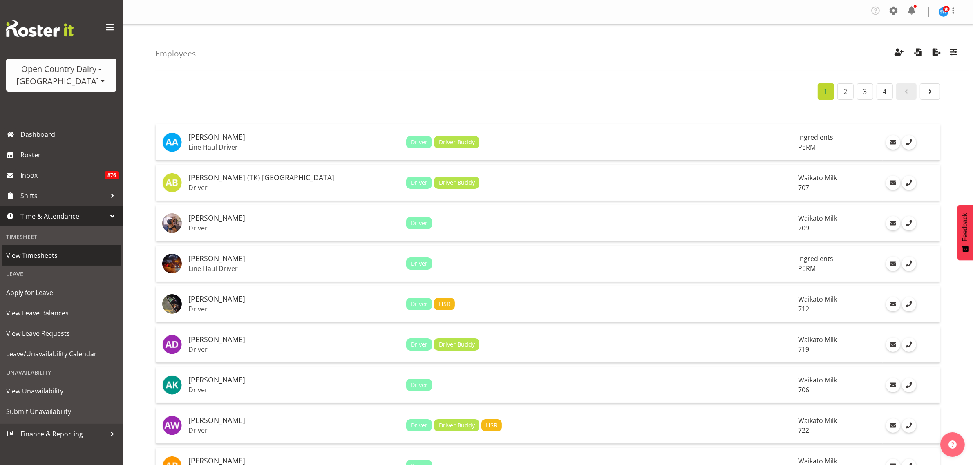 The height and width of the screenshot is (465, 973). I want to click on span: View Unavailability, so click(61, 391).